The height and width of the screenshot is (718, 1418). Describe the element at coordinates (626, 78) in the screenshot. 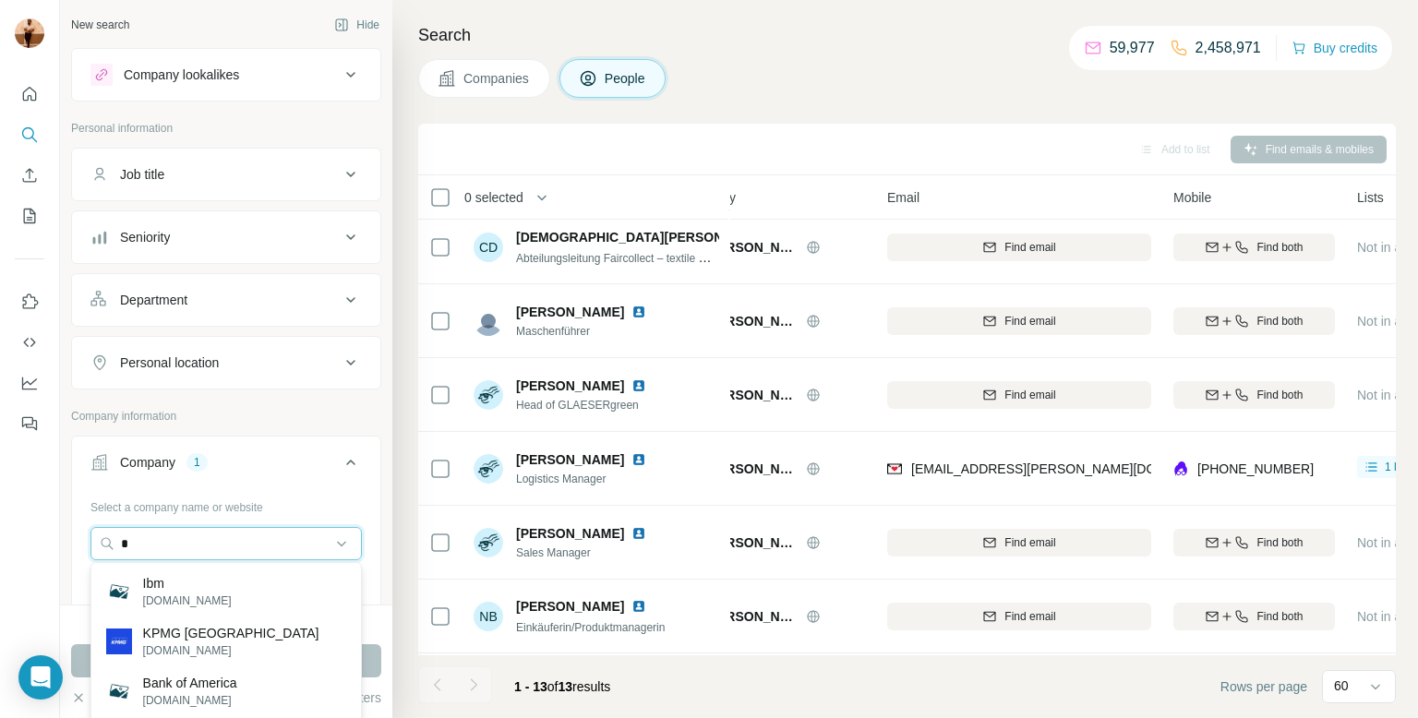

I see `span: People` at that location.